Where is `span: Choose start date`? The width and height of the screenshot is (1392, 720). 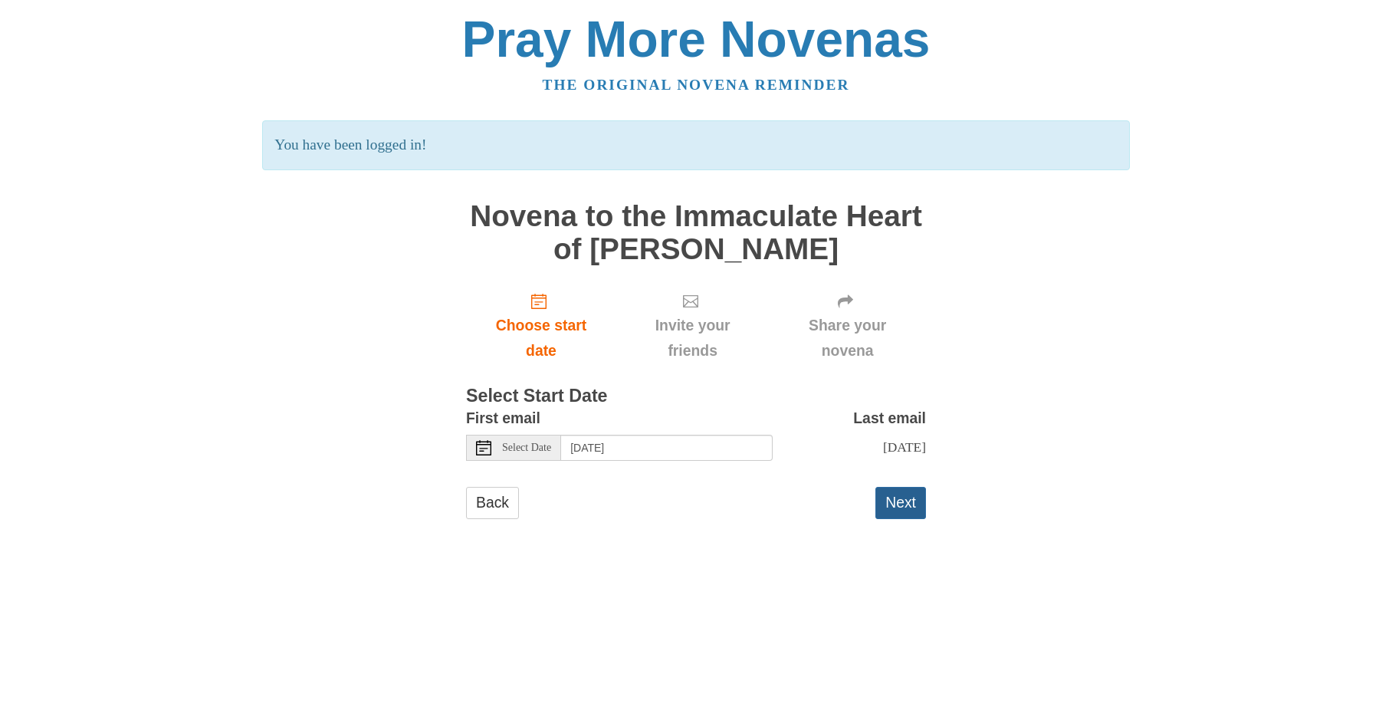
span: Choose start date is located at coordinates (541, 338).